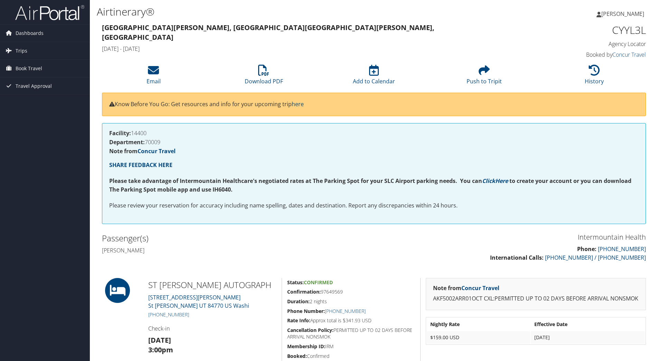  What do you see at coordinates (478, 324) in the screenshot?
I see `th: Nightly Rate` at bounding box center [478, 324].